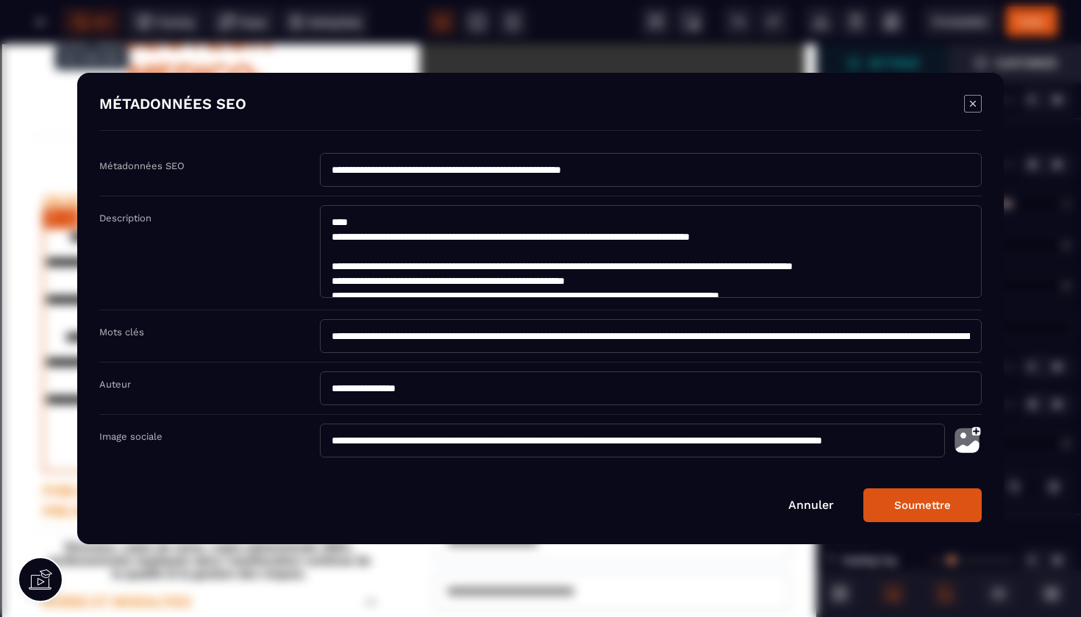 The image size is (1081, 617). I want to click on label: Auteur, so click(115, 384).